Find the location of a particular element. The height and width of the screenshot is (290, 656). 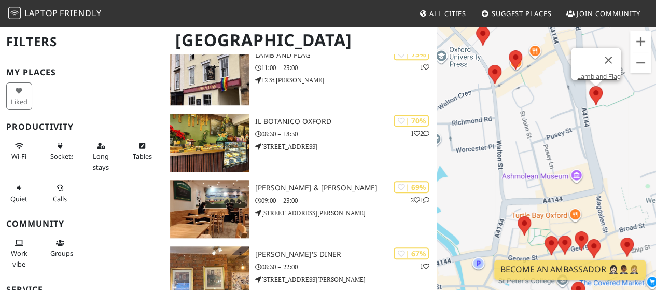

span: Suggest Places is located at coordinates (522, 13).